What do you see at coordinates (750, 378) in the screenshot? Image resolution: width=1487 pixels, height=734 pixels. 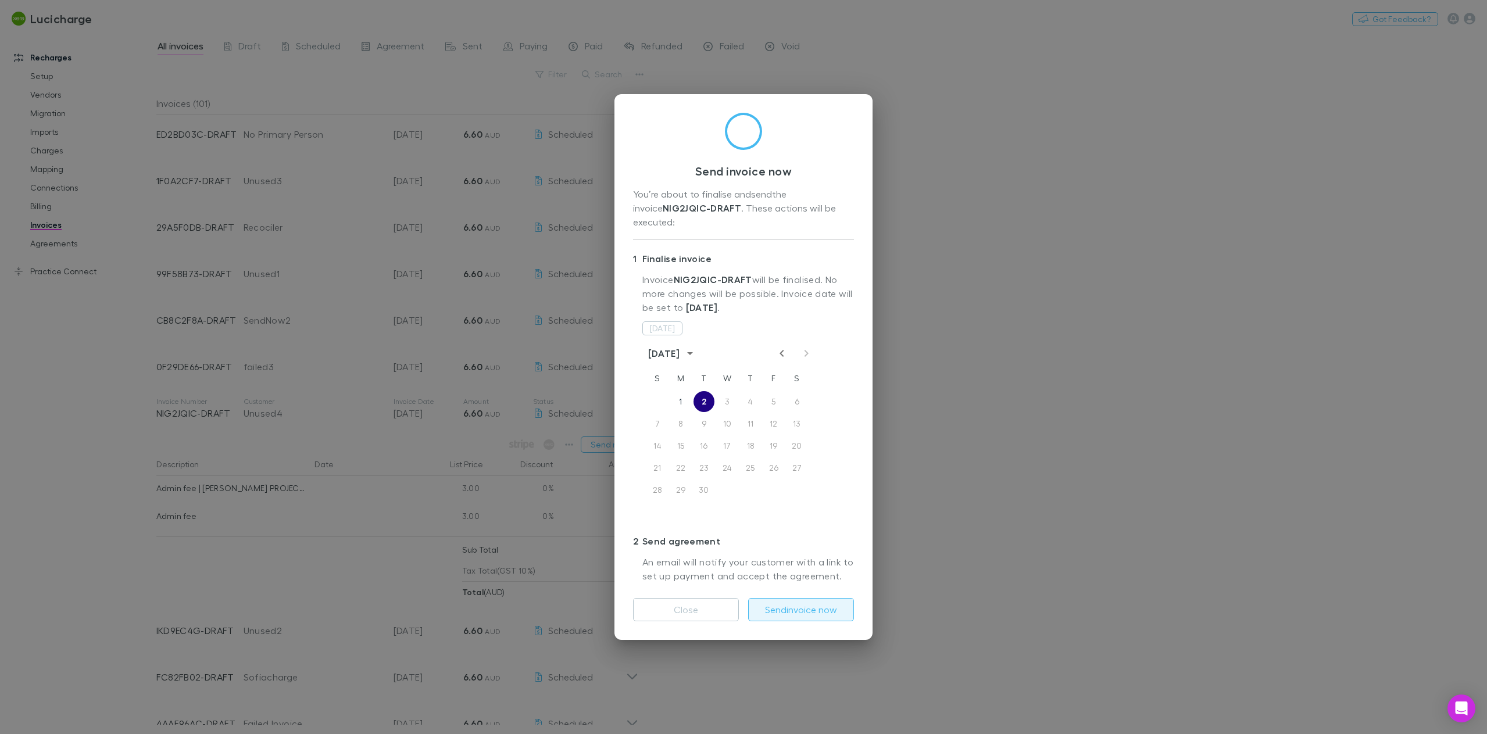 I see `span: Thursday` at bounding box center [750, 378].